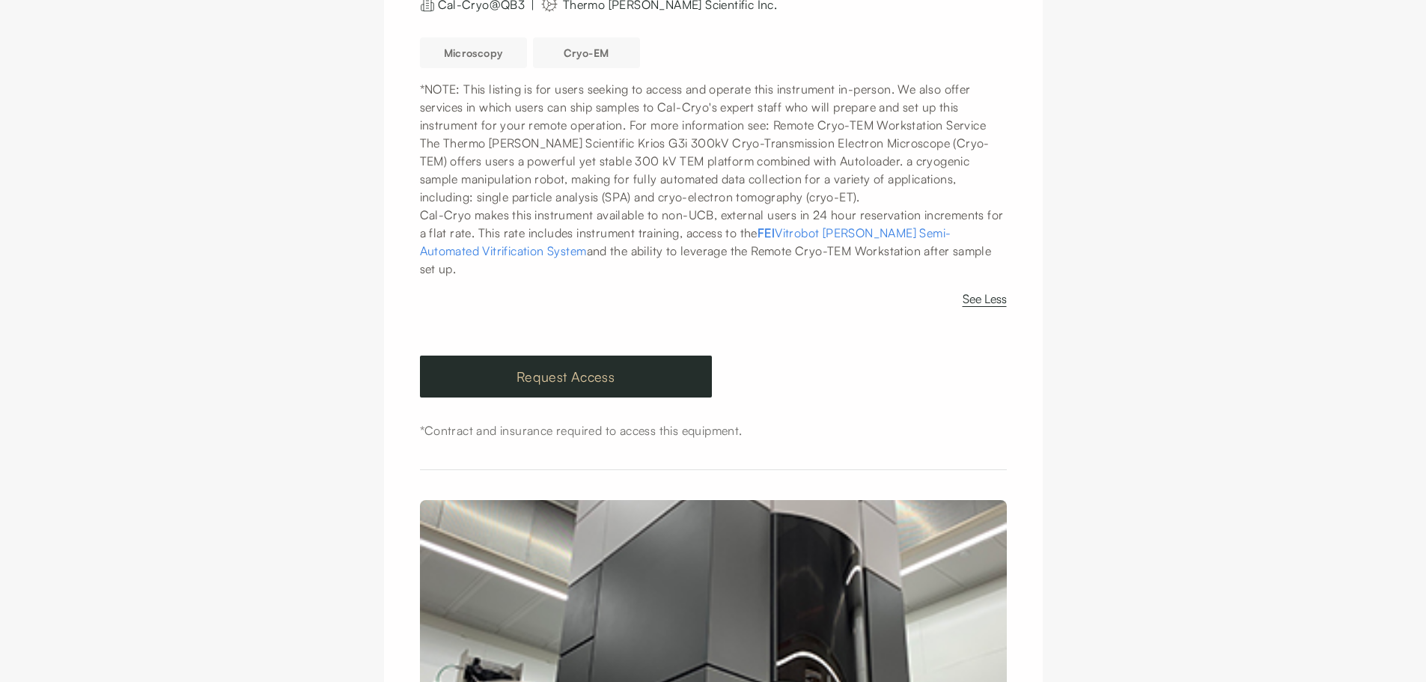  What do you see at coordinates (713, 242) in the screenshot?
I see `p: Cal-Cryo makes this instrument available to non-UCB, external users in 24 hour reservation increm...` at bounding box center [713, 242].